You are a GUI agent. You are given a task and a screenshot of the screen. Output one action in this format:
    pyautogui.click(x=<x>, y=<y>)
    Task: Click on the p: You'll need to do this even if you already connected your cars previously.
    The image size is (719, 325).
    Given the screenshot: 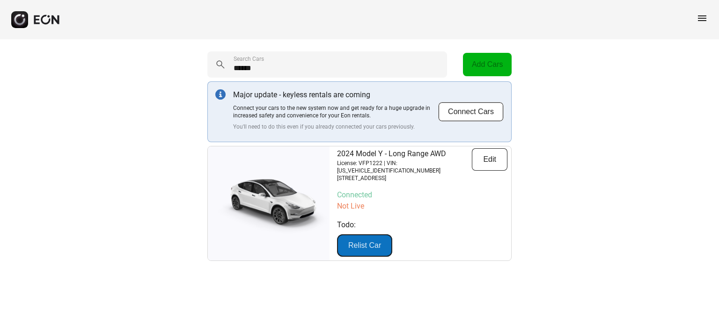 What is the action you would take?
    pyautogui.click(x=336, y=127)
    